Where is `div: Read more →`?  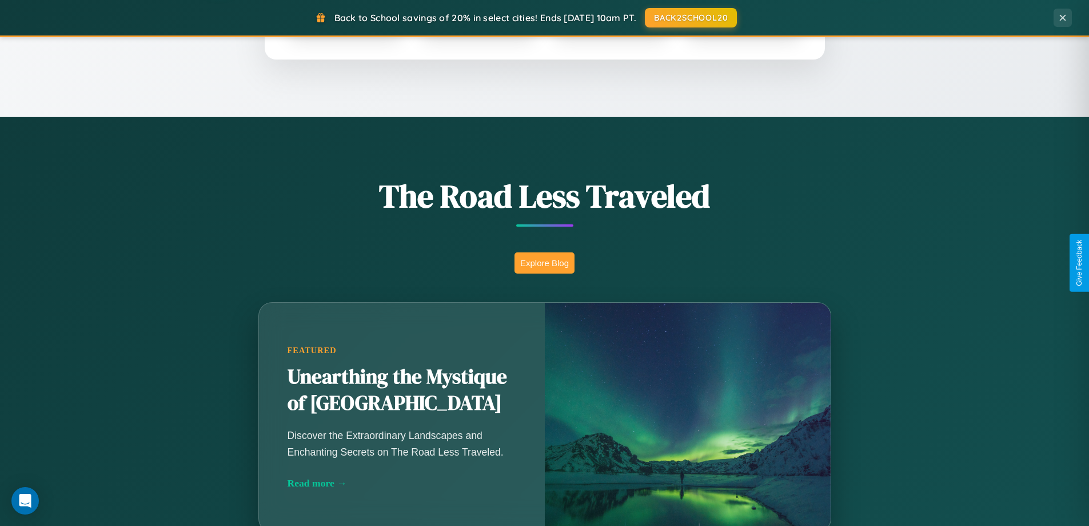
div: Read more → is located at coordinates (402, 483).